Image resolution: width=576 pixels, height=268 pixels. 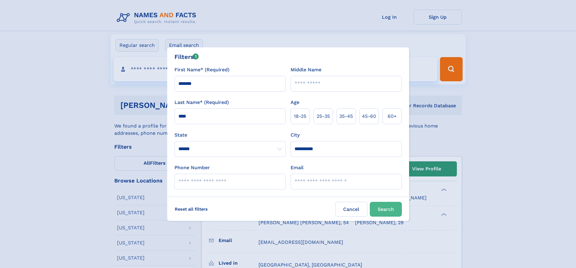 What do you see at coordinates (192, 168) in the screenshot?
I see `label: Phone Number` at bounding box center [192, 168].